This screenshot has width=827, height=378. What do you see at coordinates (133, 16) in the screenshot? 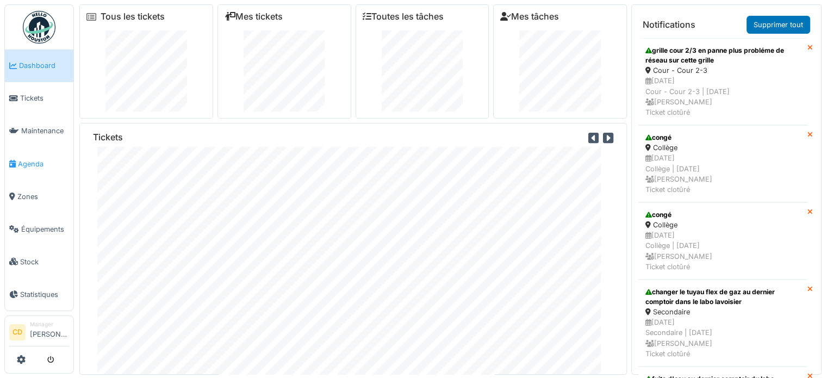
I see `a: Tous les tickets` at bounding box center [133, 16].